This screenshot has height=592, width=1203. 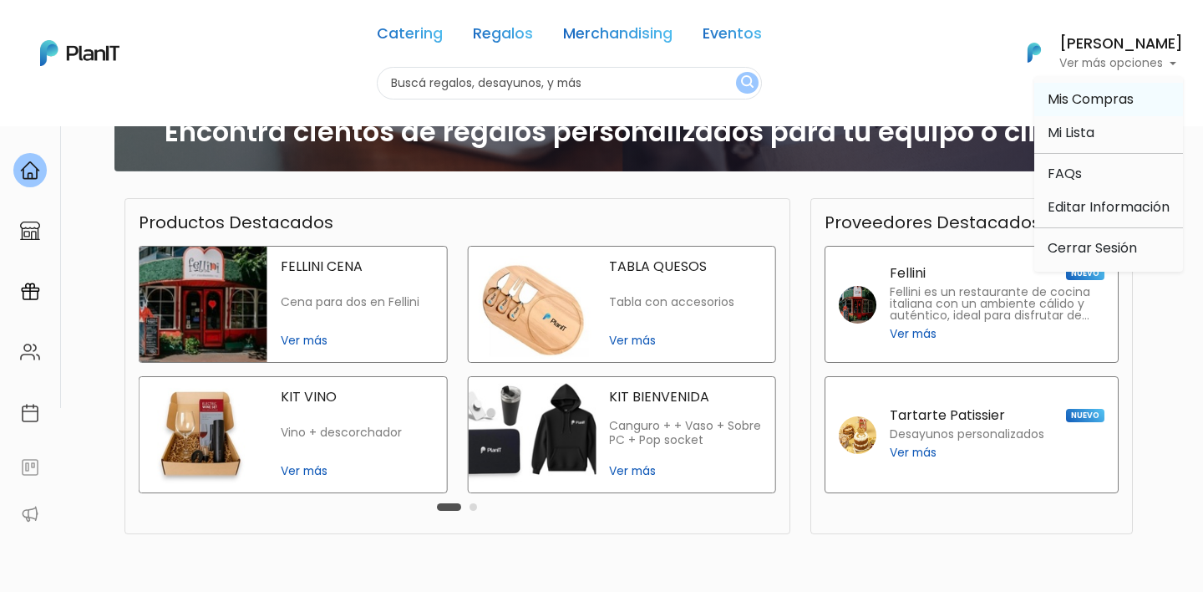 What do you see at coordinates (531, 435) in the screenshot?
I see `img: kit bienvenida` at bounding box center [531, 435].